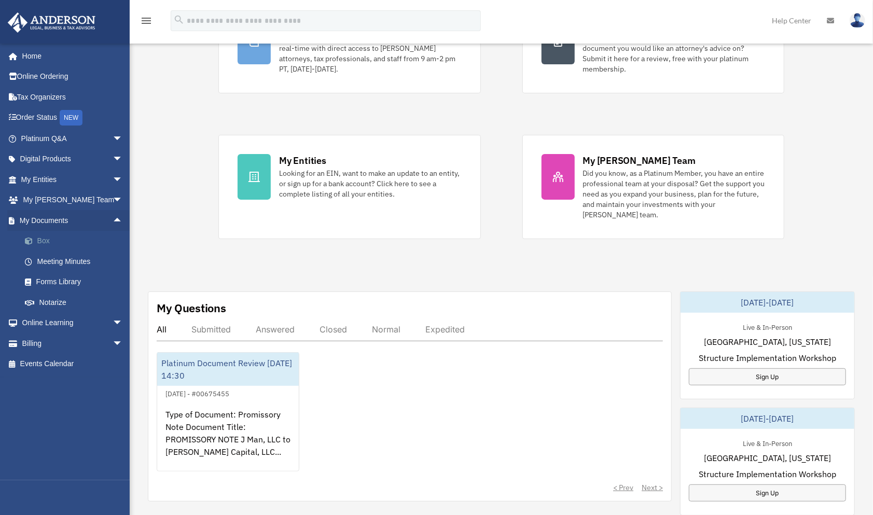 This screenshot has height=515, width=873. What do you see at coordinates (73, 364) in the screenshot?
I see `a: Events Calendar` at bounding box center [73, 364].